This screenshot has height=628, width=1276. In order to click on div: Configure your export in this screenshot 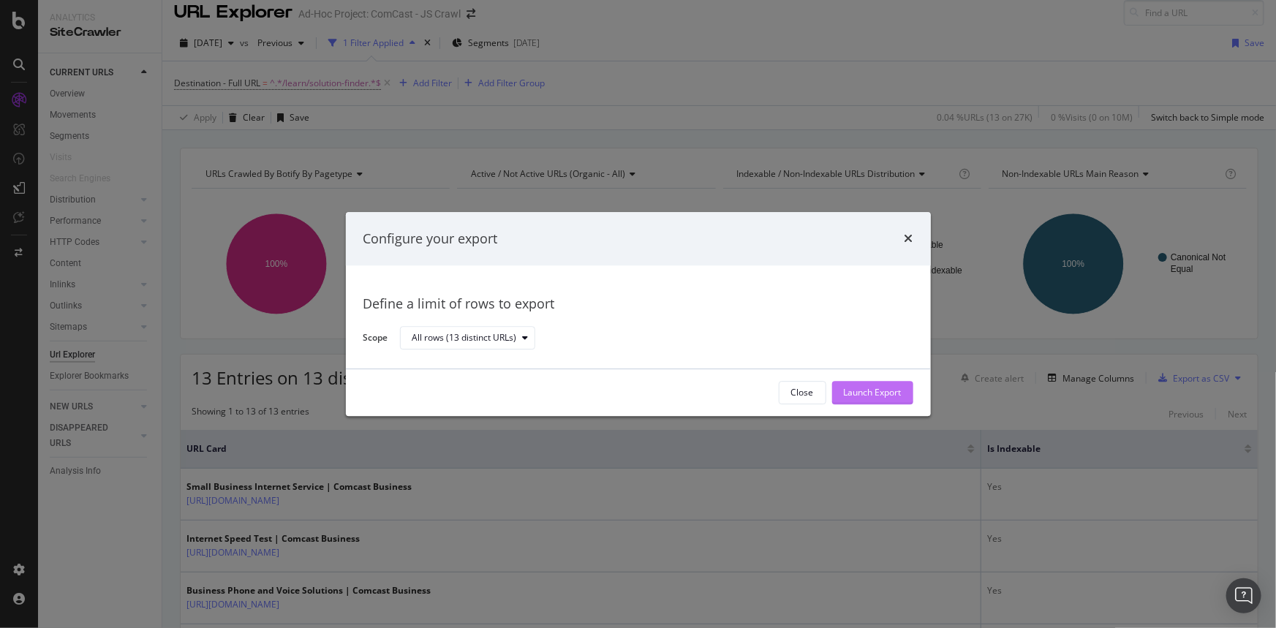, I will do `click(431, 239)`.